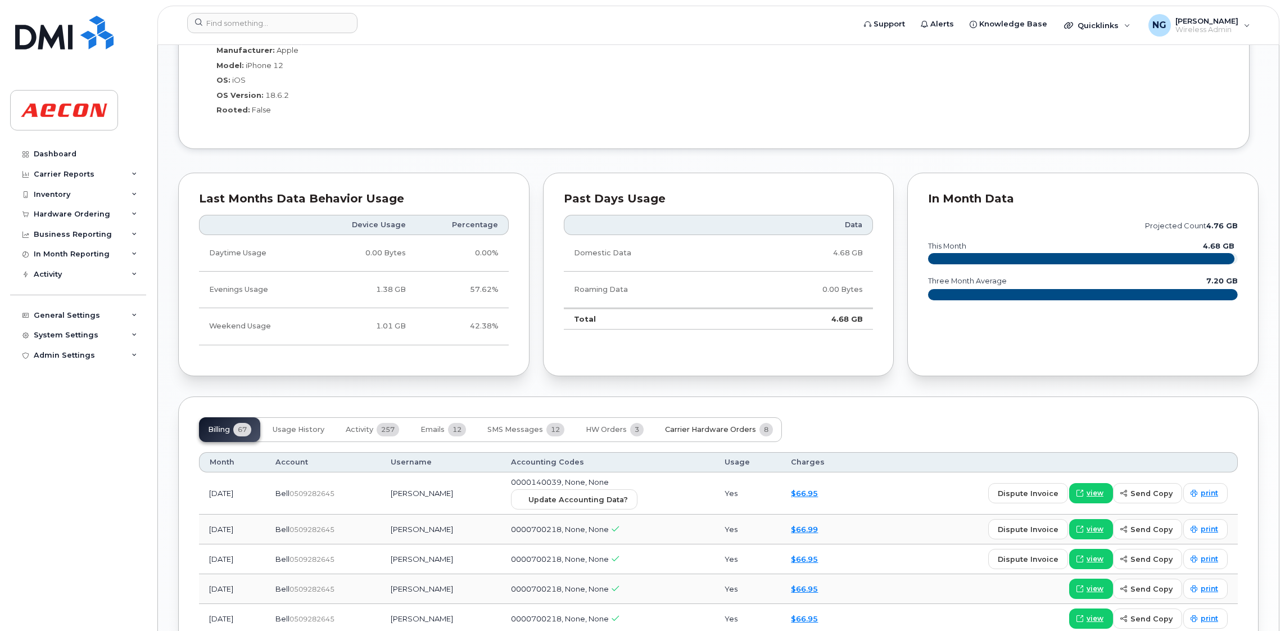 Image resolution: width=1285 pixels, height=631 pixels. What do you see at coordinates (354, 326) in the screenshot?
I see `tr: Friday from 6:00pm to Monday 8:00am` at bounding box center [354, 326].